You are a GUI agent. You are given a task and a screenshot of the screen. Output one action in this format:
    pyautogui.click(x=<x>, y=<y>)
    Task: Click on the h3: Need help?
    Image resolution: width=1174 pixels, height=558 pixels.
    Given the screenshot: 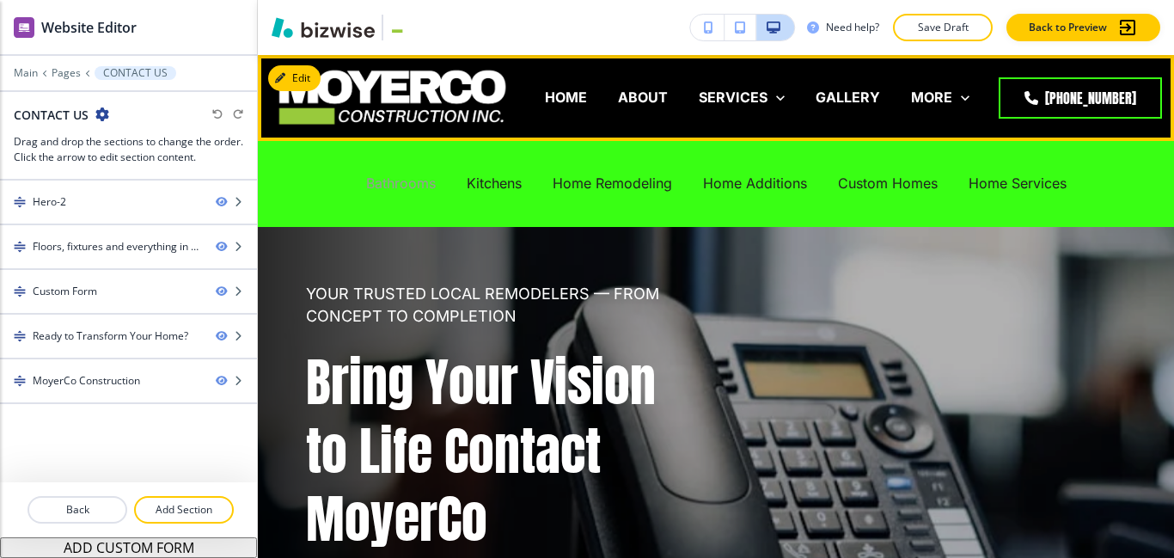 What is the action you would take?
    pyautogui.click(x=853, y=28)
    